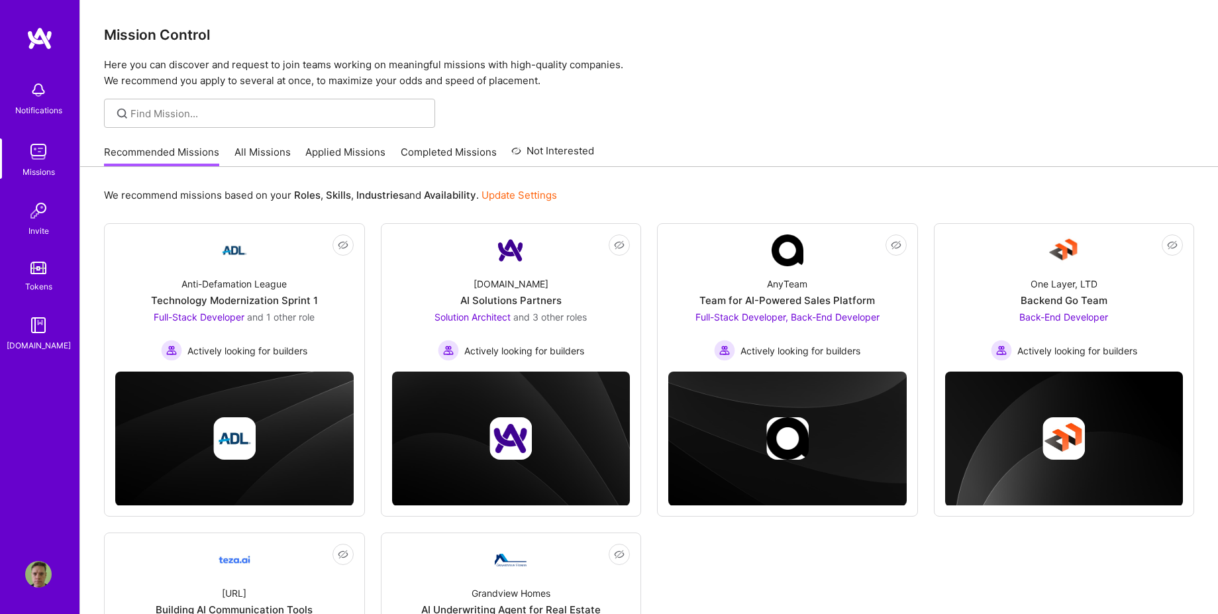 This screenshot has height=614, width=1218. What do you see at coordinates (649, 73) in the screenshot?
I see `p: Here you can discover and request to join teams working on meaningful missions with high-quality ...` at bounding box center [649, 73].